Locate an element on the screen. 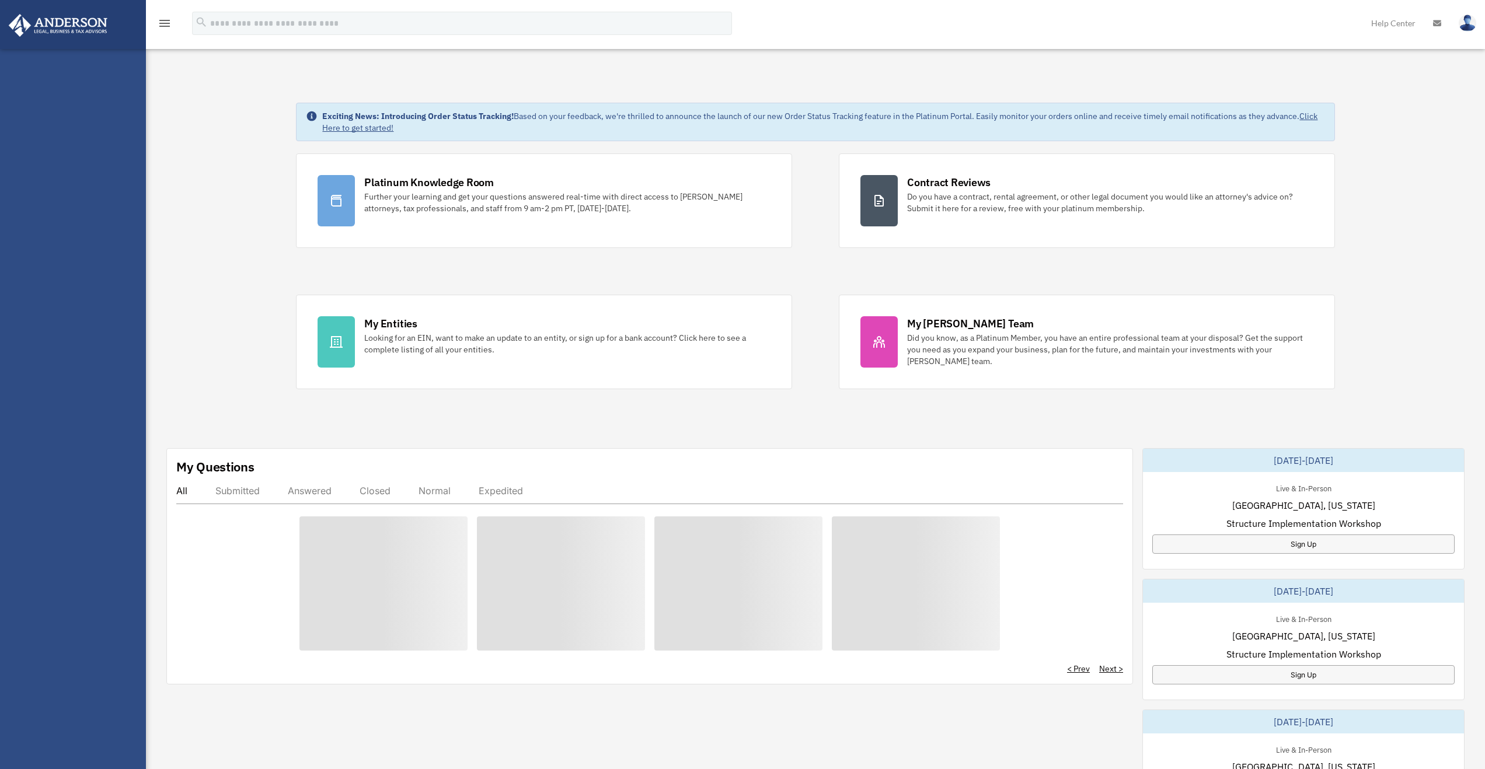 The image size is (1485, 769). img: Anderson Advisors Platinum Portal is located at coordinates (58, 25).